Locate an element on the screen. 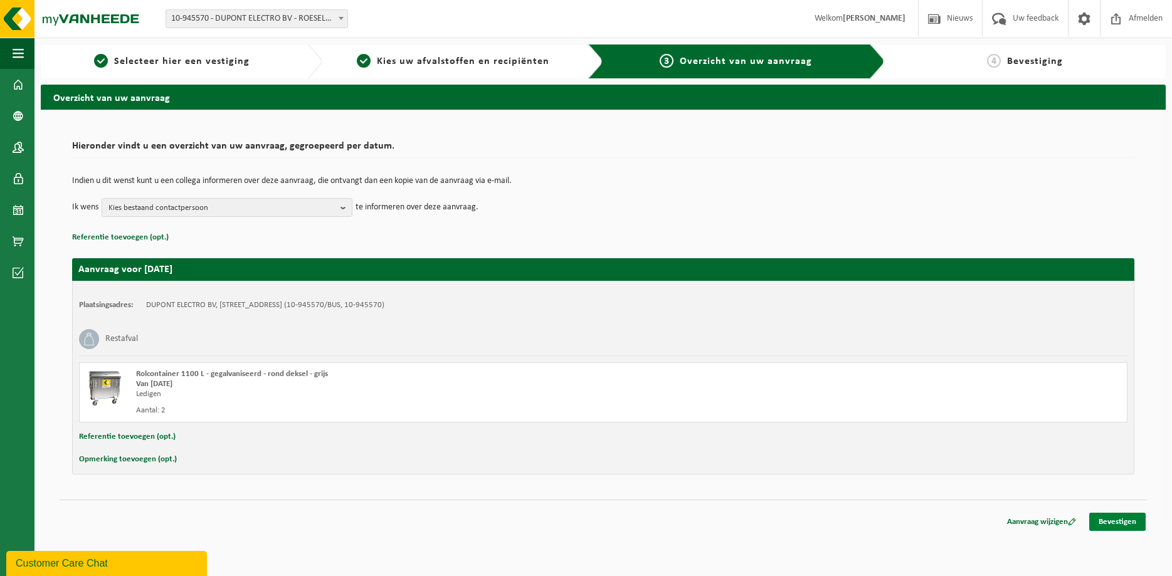 This screenshot has height=576, width=1172. a: 2Kies uw afvalstoffen en recipiënten is located at coordinates (453, 61).